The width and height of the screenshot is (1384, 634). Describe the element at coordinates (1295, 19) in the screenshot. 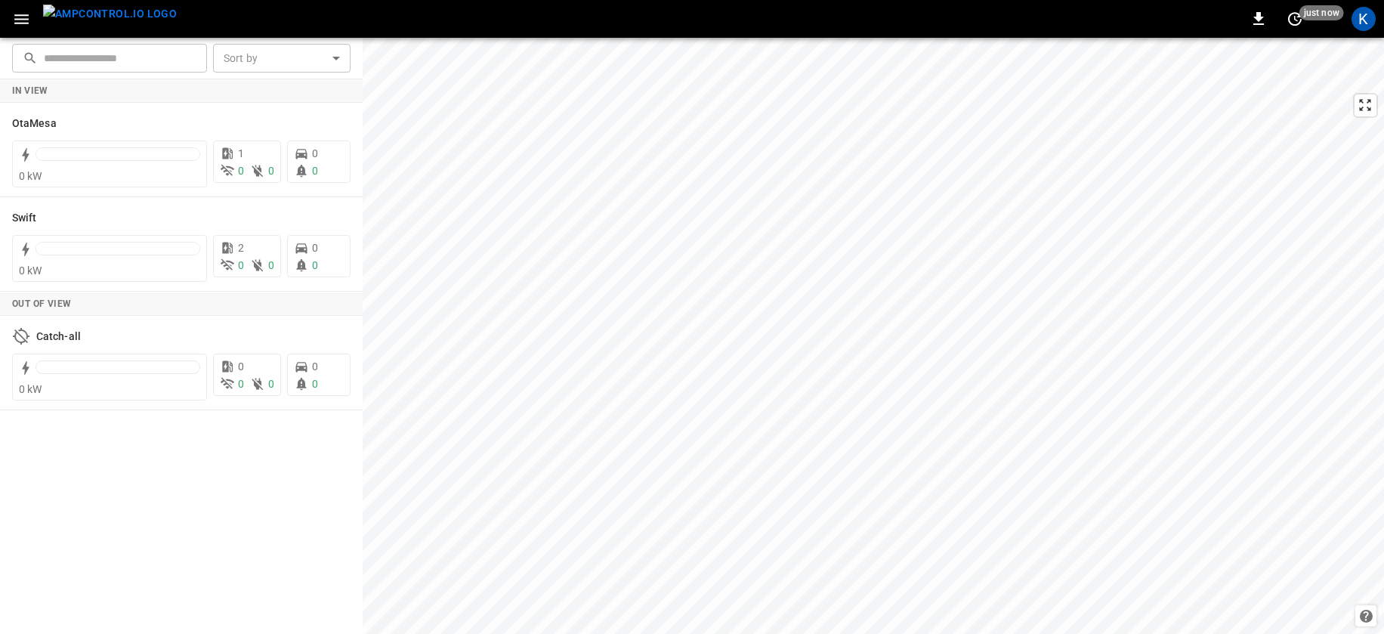

I see `button: set refresh interval` at that location.